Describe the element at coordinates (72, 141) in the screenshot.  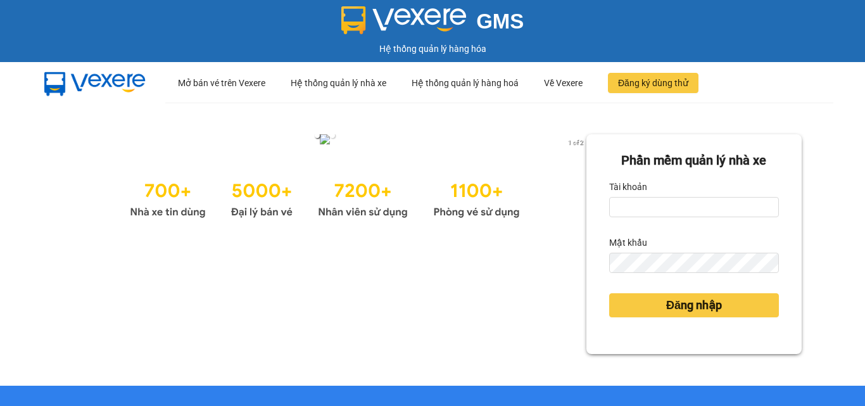
I see `button: previous slide / item` at that location.